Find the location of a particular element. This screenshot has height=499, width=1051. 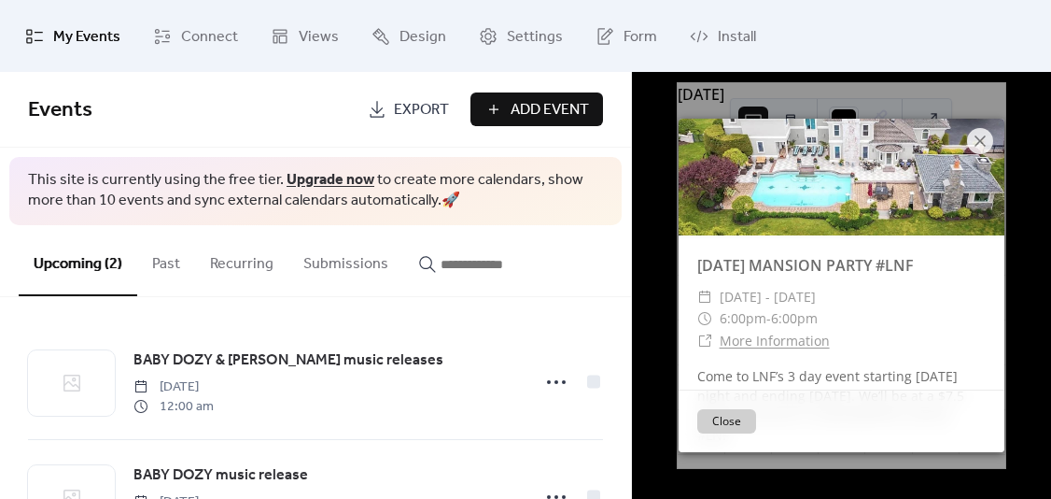

span: Events is located at coordinates (60, 110).